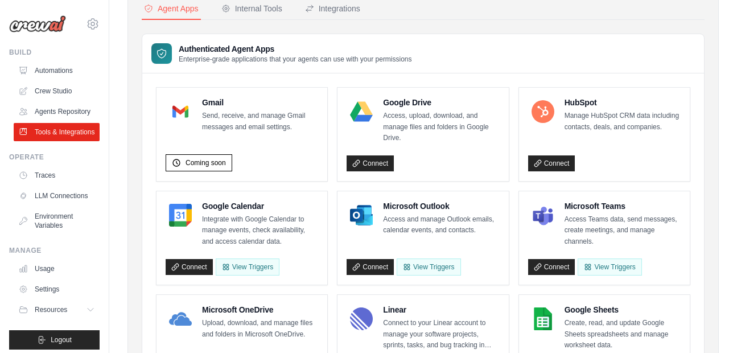 The image size is (737, 353). What do you see at coordinates (441, 206) in the screenshot?
I see `h4: Microsoft Outlook` at bounding box center [441, 206].